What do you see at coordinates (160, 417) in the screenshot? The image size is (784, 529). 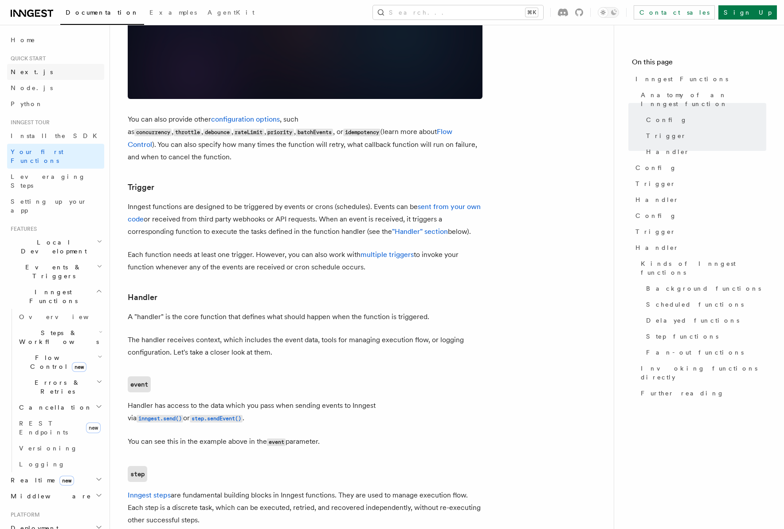 I see `a: inngest.send()` at bounding box center [160, 417].